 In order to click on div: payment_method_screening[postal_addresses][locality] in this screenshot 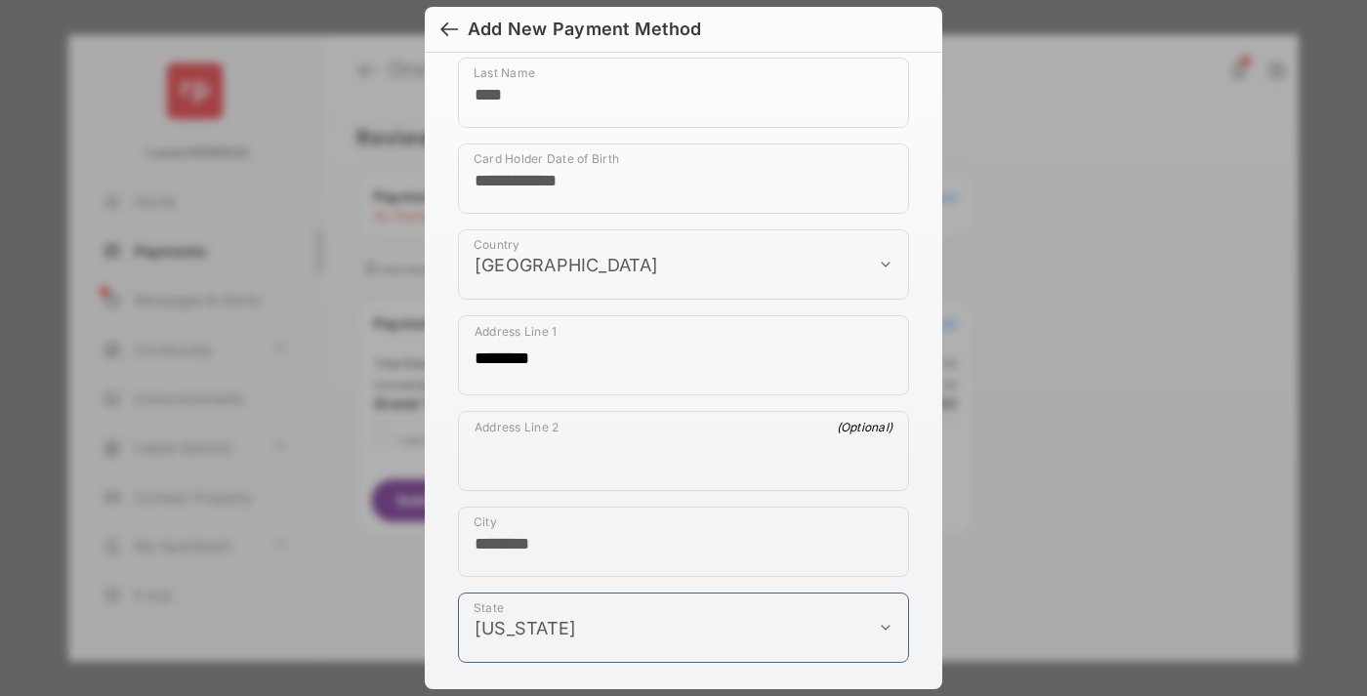, I will do `click(684, 542)`.